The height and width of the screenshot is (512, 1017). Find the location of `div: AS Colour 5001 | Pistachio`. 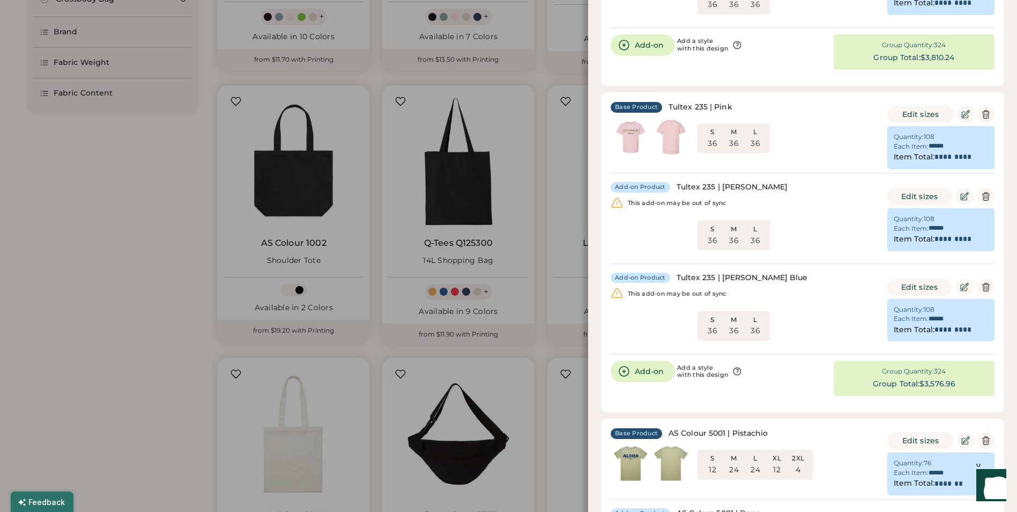

div: AS Colour 5001 | Pistachio is located at coordinates (719, 433).